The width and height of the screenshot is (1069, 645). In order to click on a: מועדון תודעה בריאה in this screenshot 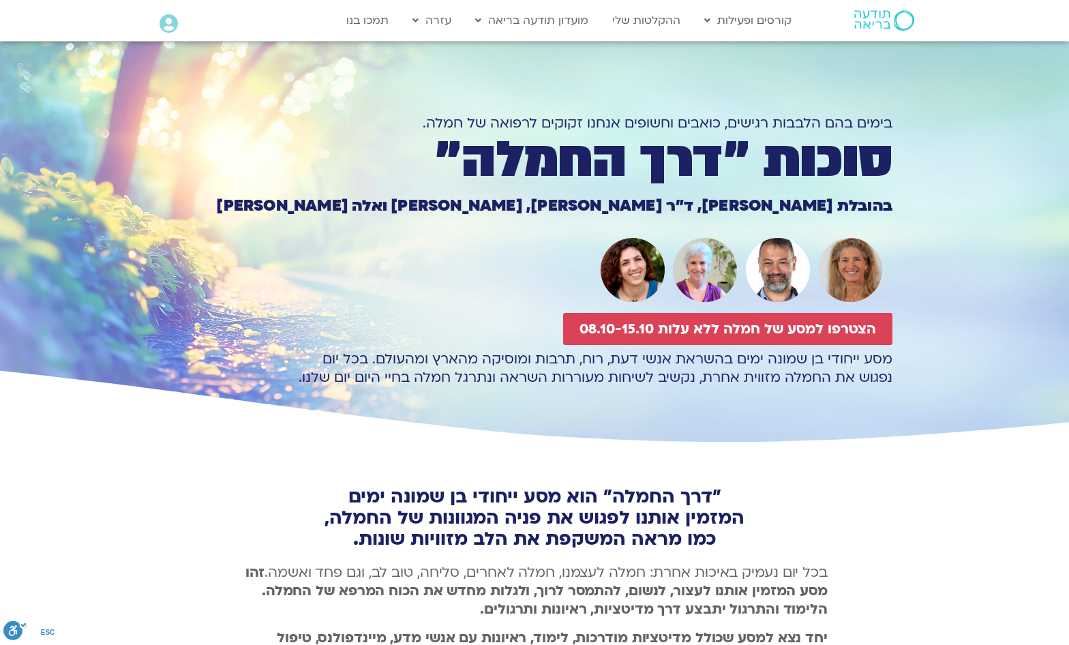, I will do `click(532, 20)`.